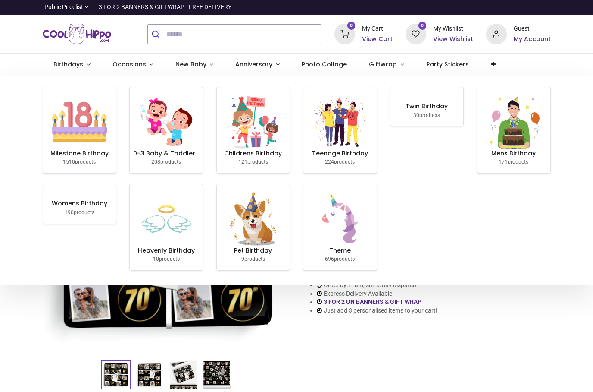 This screenshot has height=392, width=593. I want to click on span: 30, so click(417, 162).